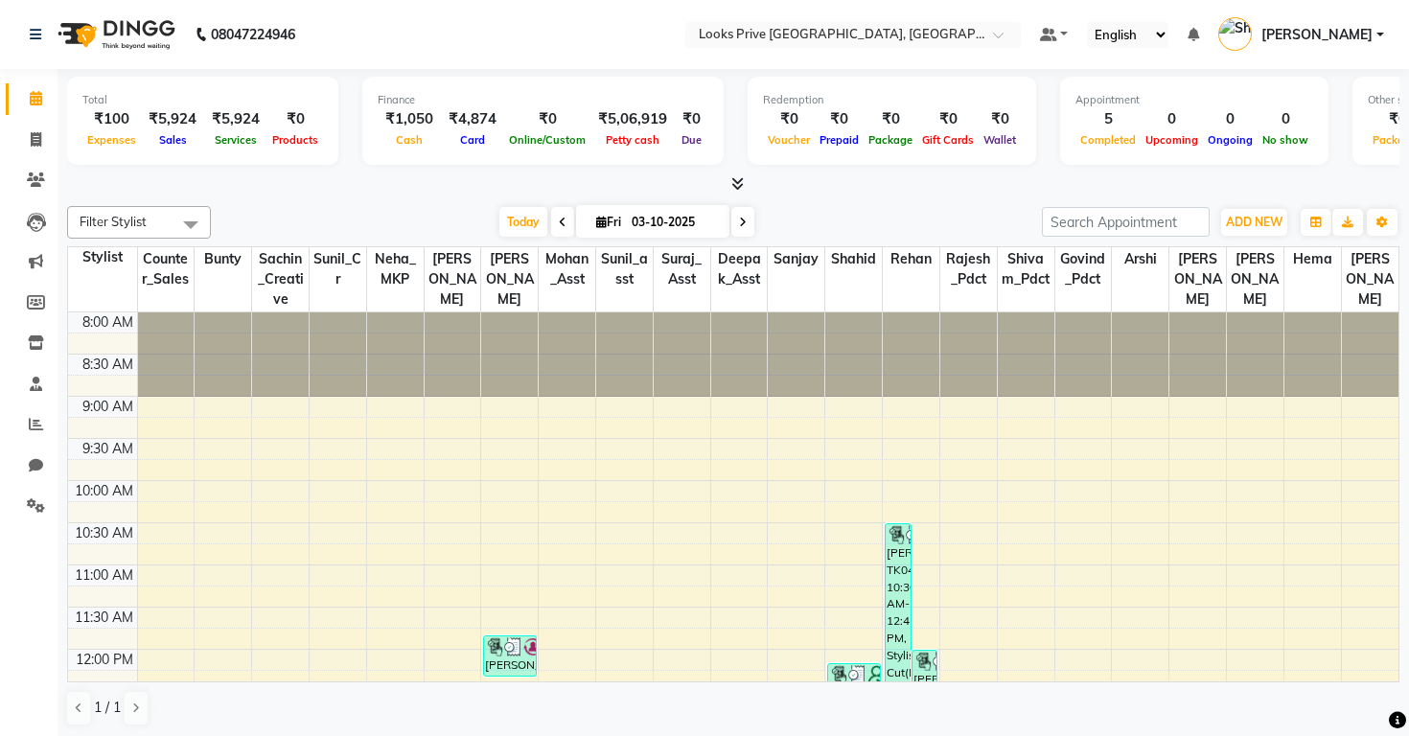  I want to click on div: 9:30 AM, so click(107, 449).